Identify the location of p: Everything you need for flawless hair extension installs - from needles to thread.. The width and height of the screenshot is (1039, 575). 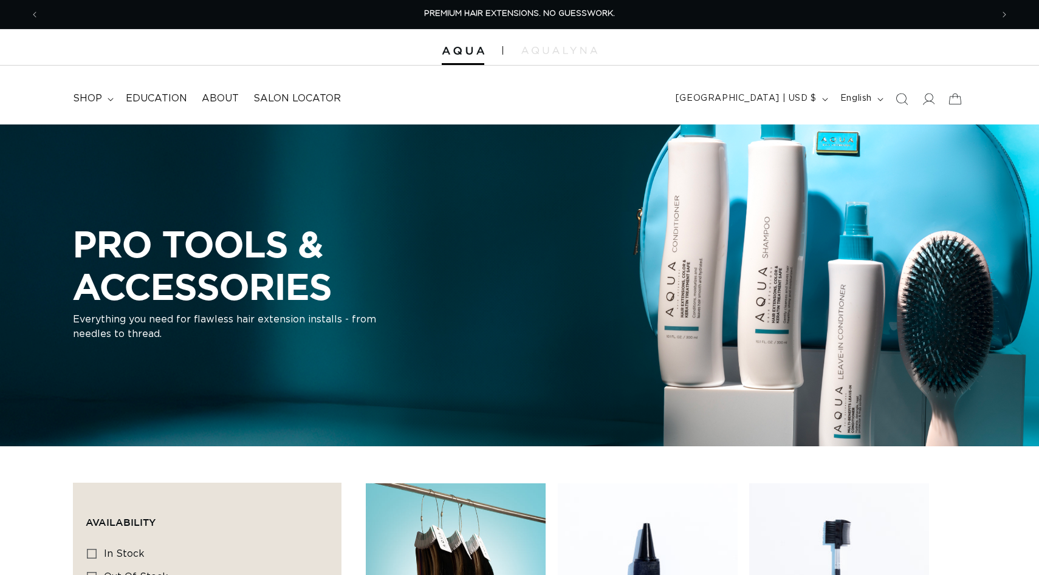
(225, 327).